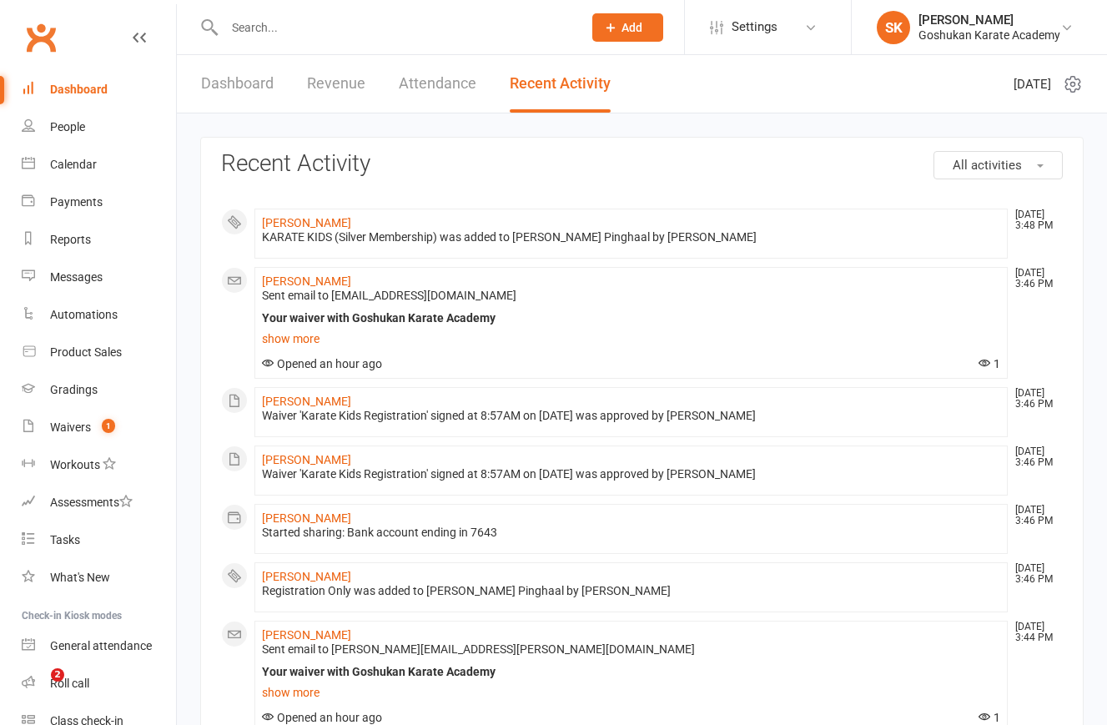 The width and height of the screenshot is (1107, 725). What do you see at coordinates (76, 277) in the screenshot?
I see `div: Messages` at bounding box center [76, 277].